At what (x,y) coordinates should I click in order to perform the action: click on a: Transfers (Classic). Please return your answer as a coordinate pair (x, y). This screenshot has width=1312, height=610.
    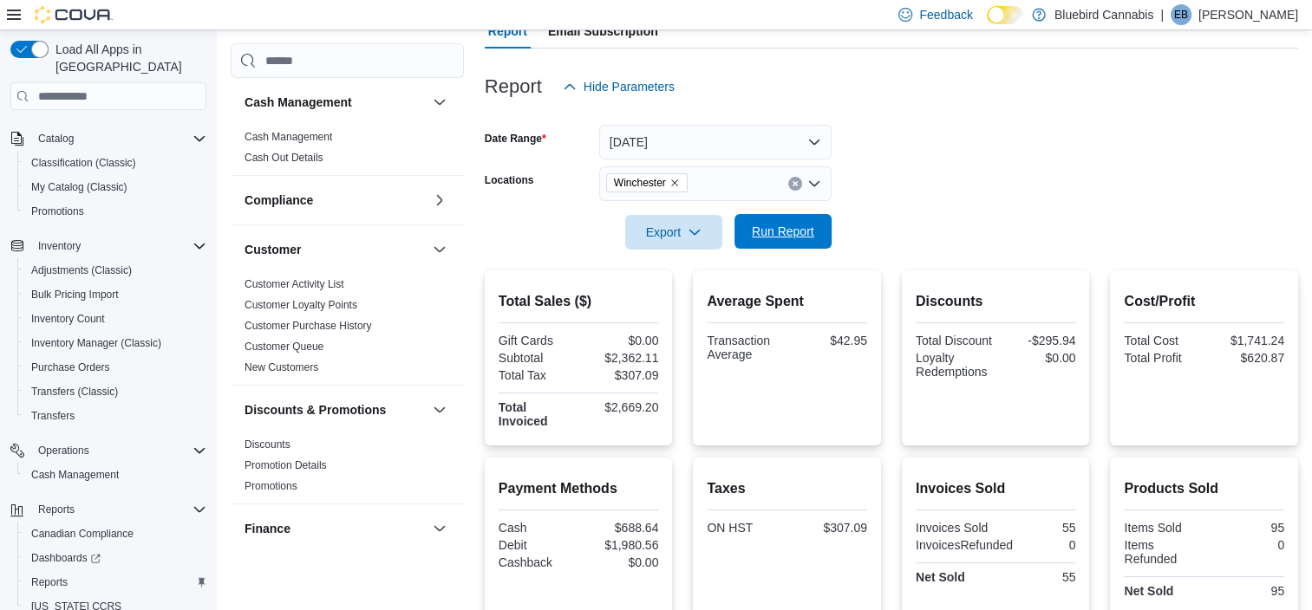
    Looking at the image, I should click on (75, 392).